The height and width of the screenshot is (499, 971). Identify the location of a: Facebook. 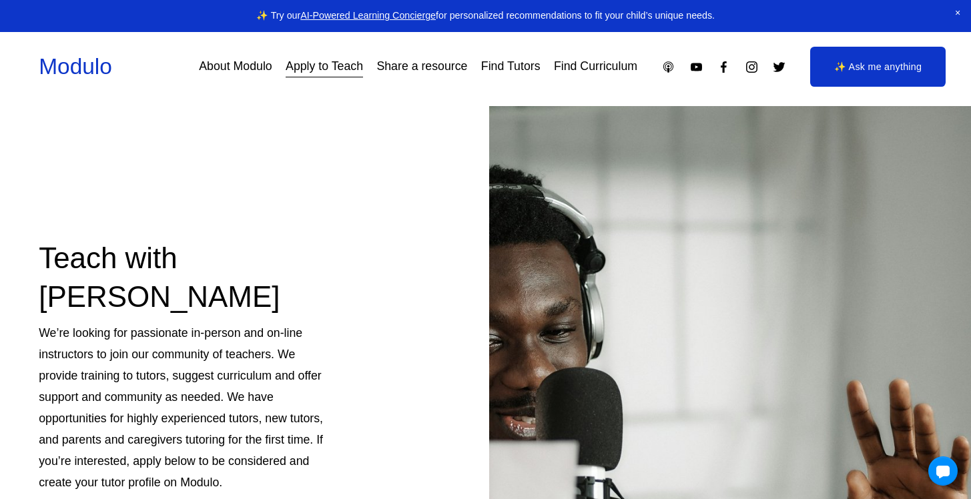
(723, 67).